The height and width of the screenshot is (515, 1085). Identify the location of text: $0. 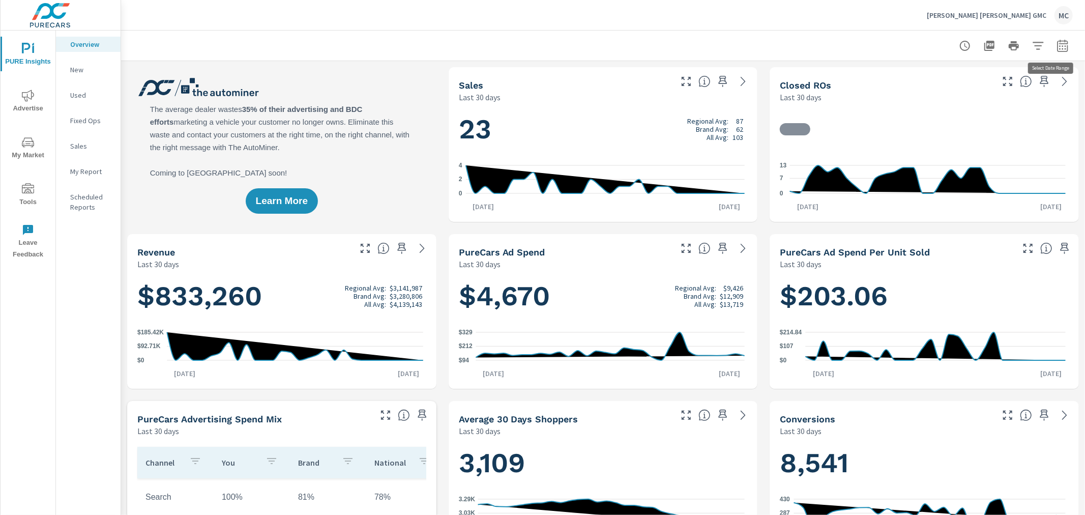
(141, 360).